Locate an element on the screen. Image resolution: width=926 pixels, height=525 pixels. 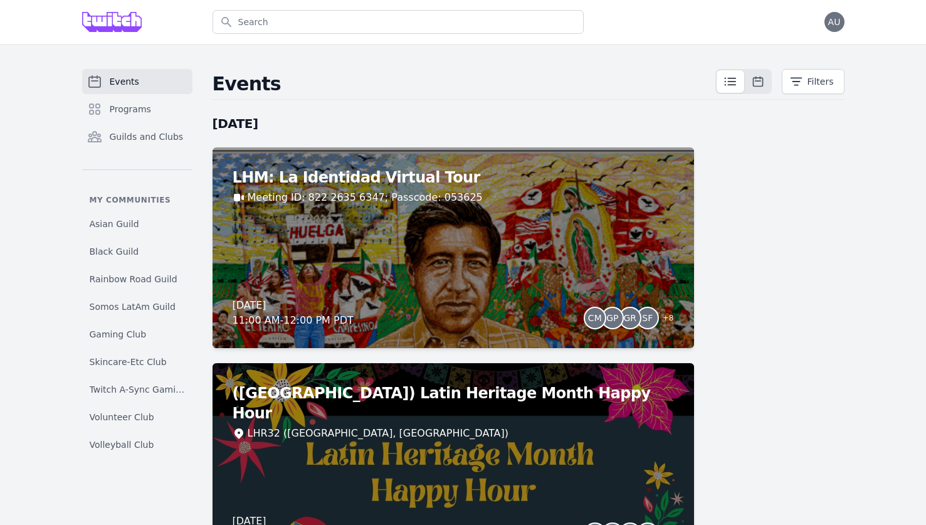
a: Volleyball Club is located at coordinates (137, 444).